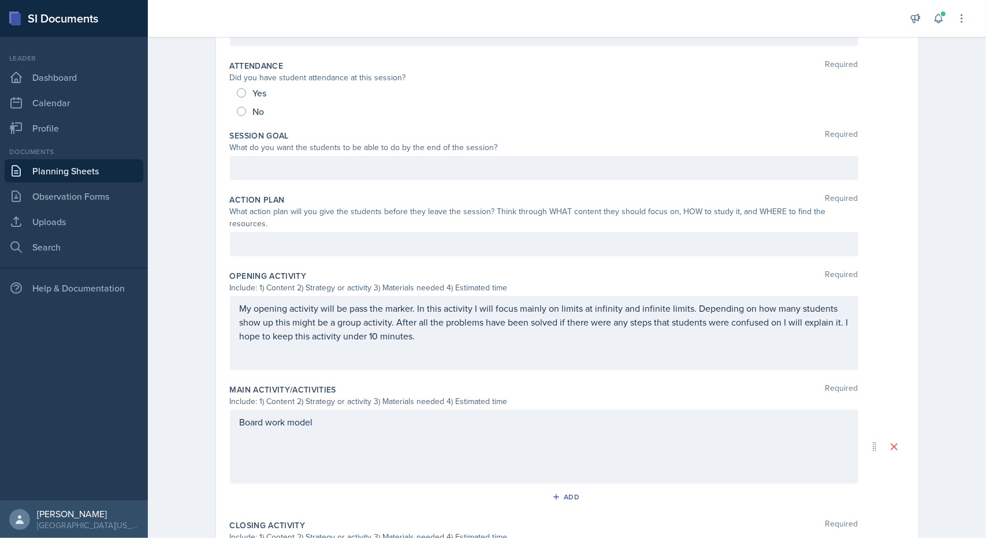 The height and width of the screenshot is (538, 986). Describe the element at coordinates (259, 111) in the screenshot. I see `span: No` at that location.